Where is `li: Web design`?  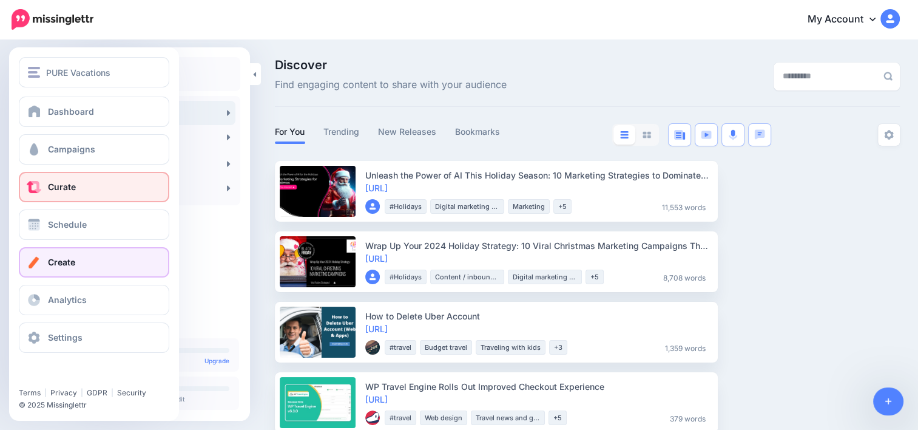
li: Web design is located at coordinates (443, 417).